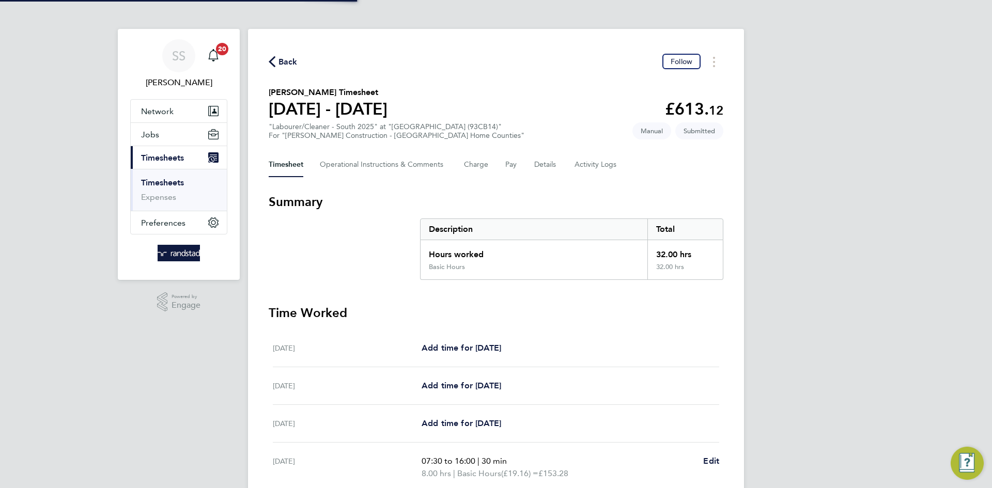 The width and height of the screenshot is (992, 488). Describe the element at coordinates (685, 230) in the screenshot. I see `div: Total` at that location.